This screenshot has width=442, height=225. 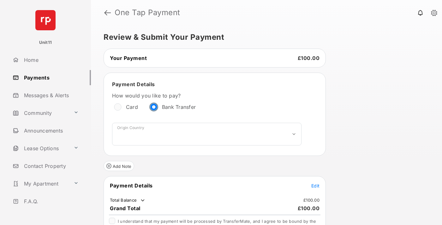 What do you see at coordinates (40, 184) in the screenshot?
I see `a: My Apartment` at bounding box center [40, 184].